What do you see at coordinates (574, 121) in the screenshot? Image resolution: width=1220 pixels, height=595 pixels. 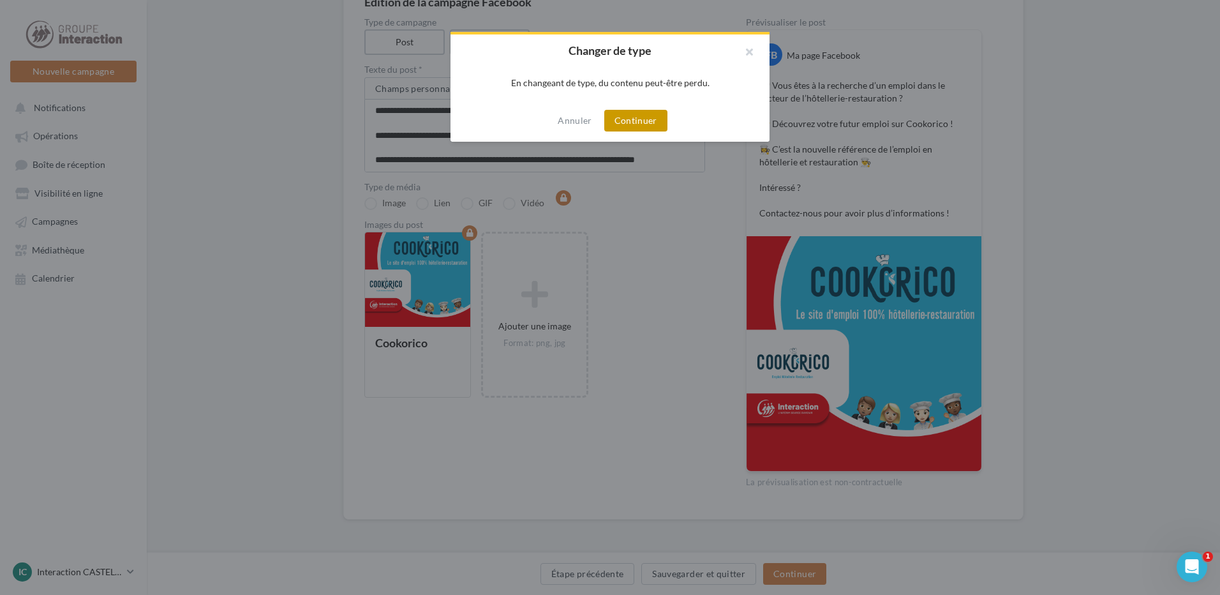 I see `button: Annuler` at bounding box center [574, 121].